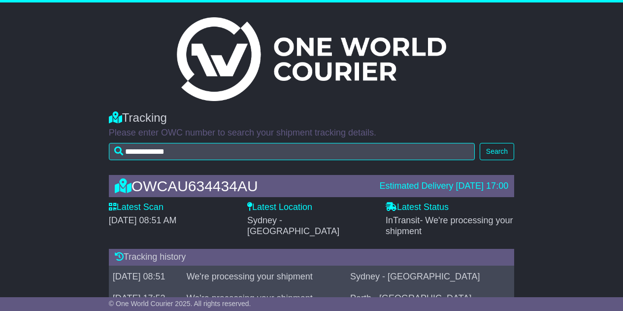  What do you see at coordinates (311, 133) in the screenshot?
I see `p: Please enter OWC number to search your shipment tracking details.` at bounding box center [311, 133].